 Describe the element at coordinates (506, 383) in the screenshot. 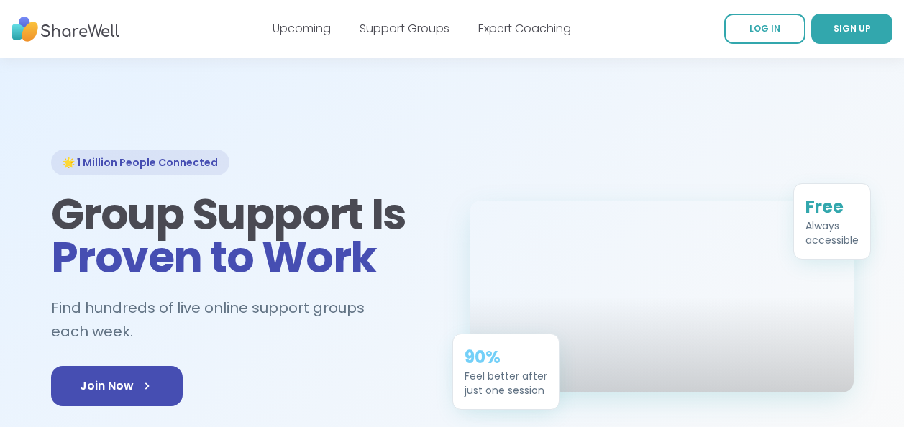

I see `div: Feel better after just one session` at that location.